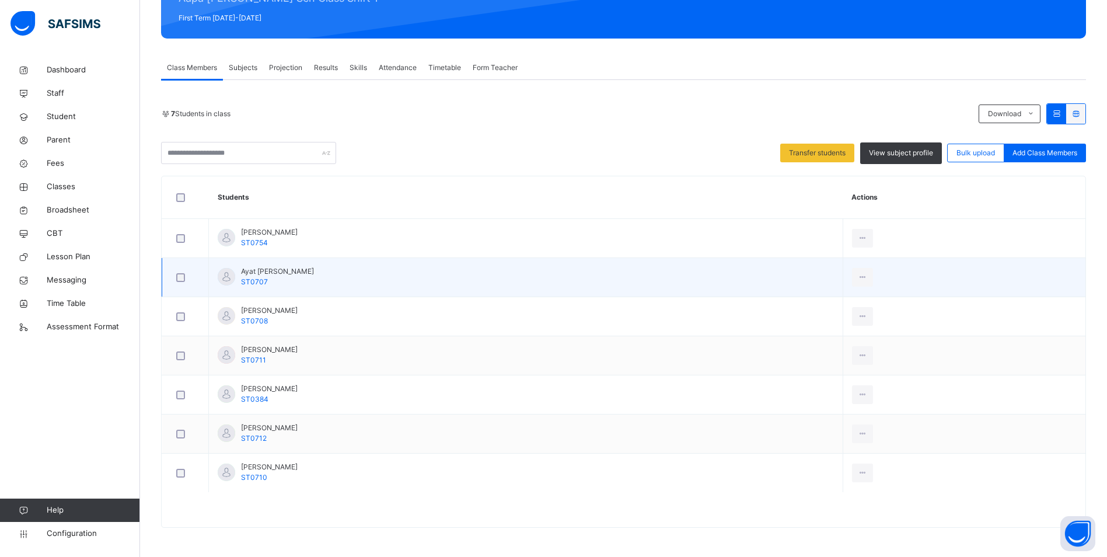  What do you see at coordinates (254, 281) in the screenshot?
I see `span: ST0707` at bounding box center [254, 281].